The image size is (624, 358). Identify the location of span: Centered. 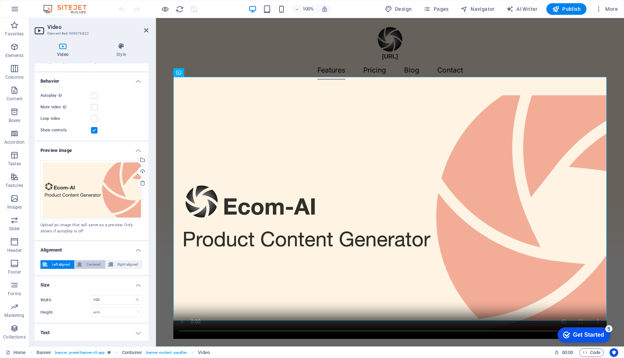
(93, 265).